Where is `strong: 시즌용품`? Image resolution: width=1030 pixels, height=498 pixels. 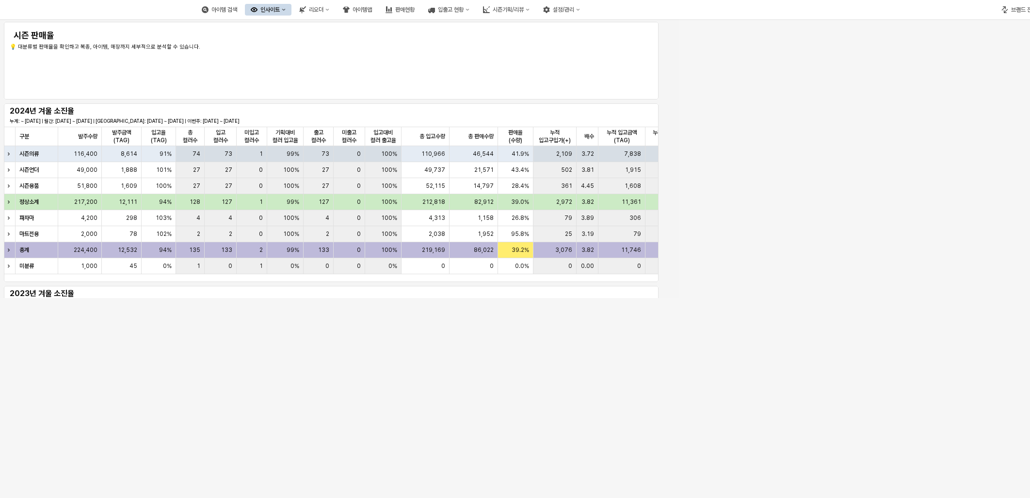
strong: 시즌용품 is located at coordinates (29, 186).